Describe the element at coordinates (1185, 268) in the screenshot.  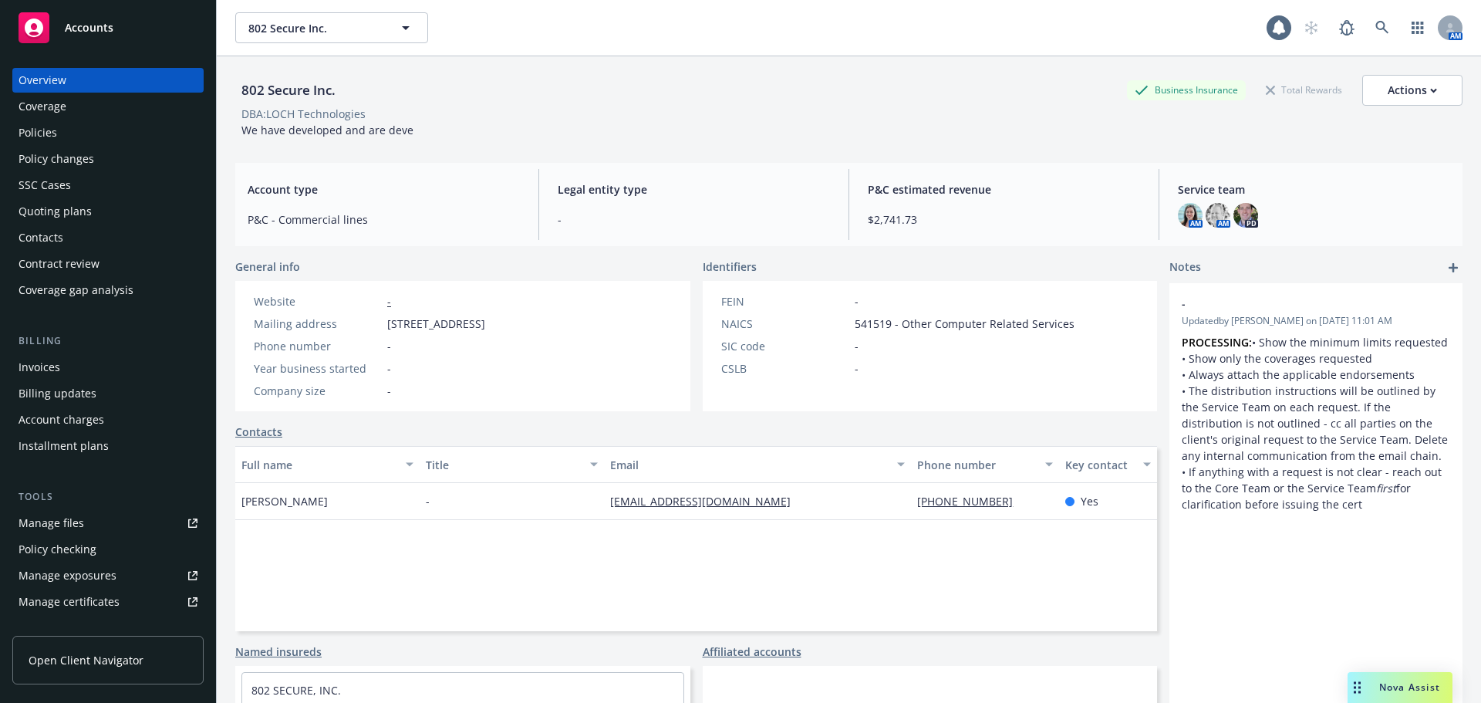
I see `span: Notes` at that location.